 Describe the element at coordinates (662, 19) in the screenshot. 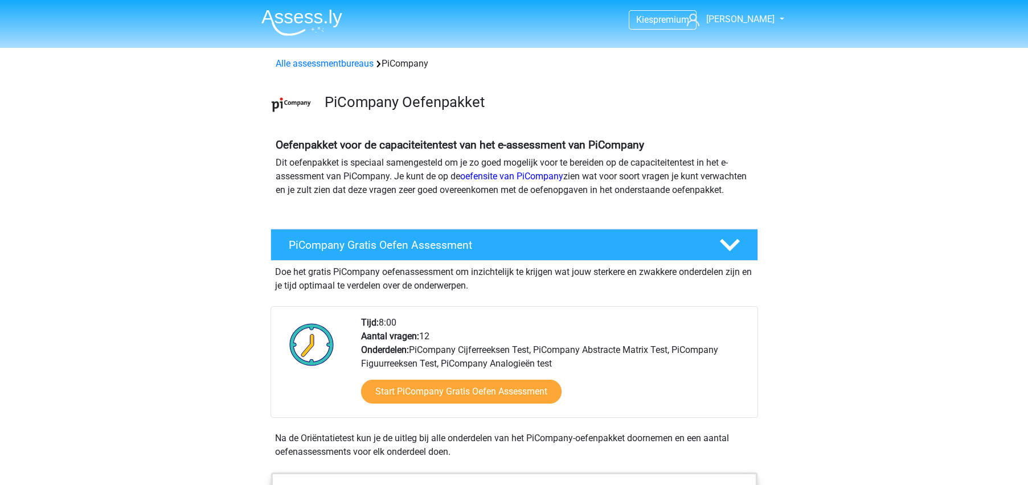

I see `a: Kiespremium` at that location.